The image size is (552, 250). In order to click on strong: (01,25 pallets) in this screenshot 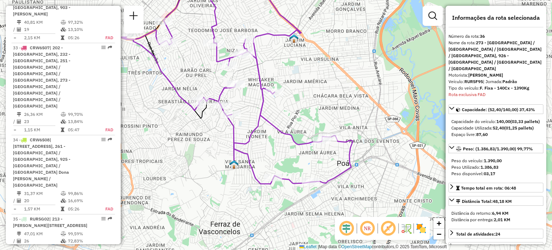, I will do `click(519, 128)`.